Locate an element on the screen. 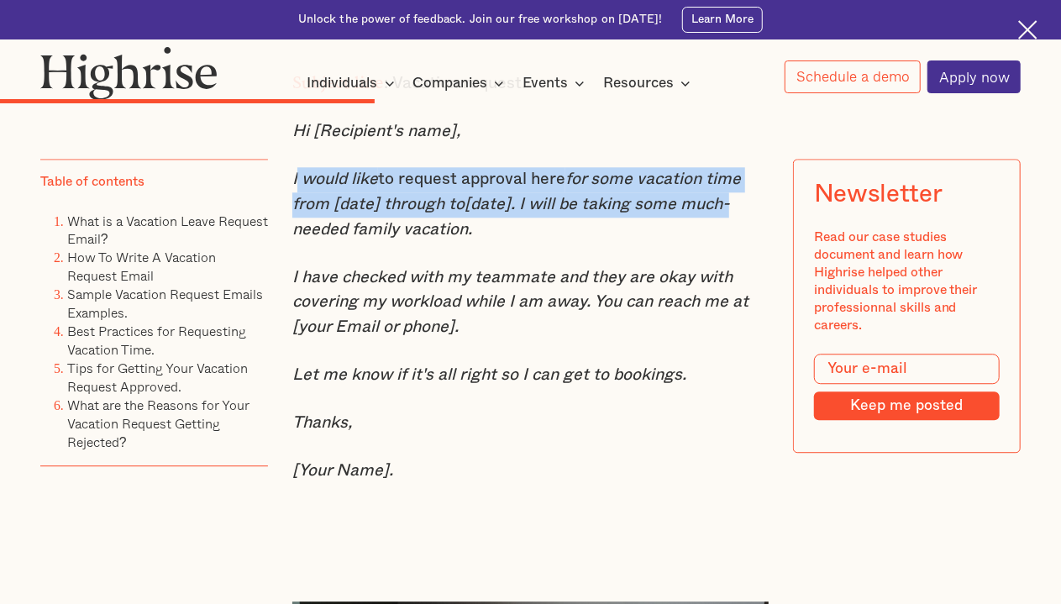 The height and width of the screenshot is (604, 1061). input: Keep me posted is located at coordinates (907, 405).